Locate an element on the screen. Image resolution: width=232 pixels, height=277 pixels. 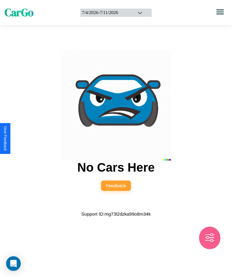
p: Support ID: mg73l2dzka99o8m34k is located at coordinates (116, 214).